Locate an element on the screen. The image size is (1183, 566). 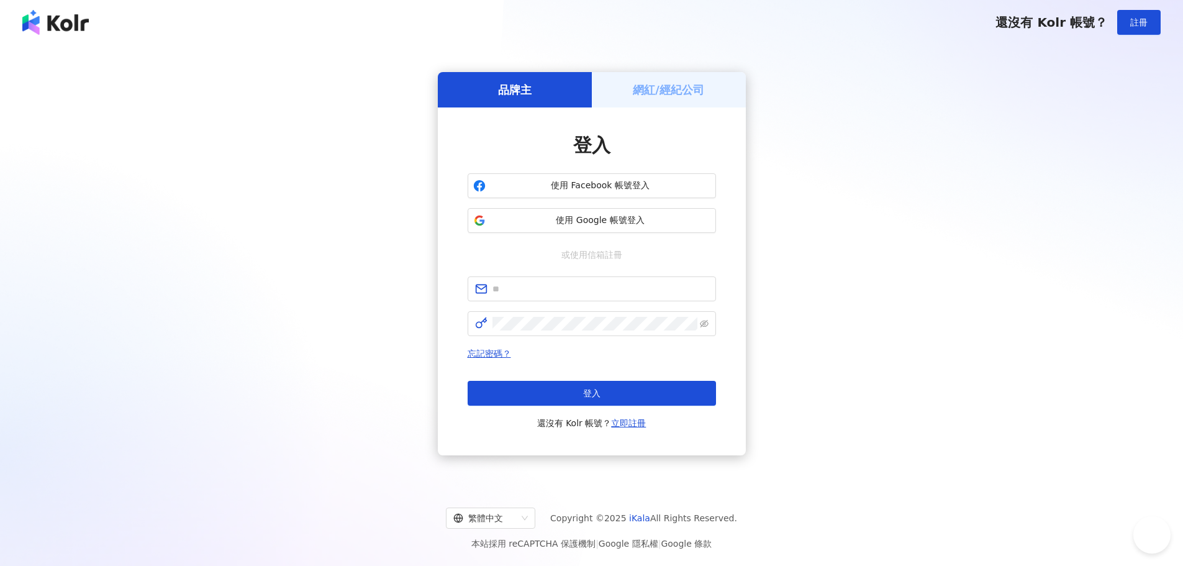
span: 本站採用 reCAPTCHA 保護機制 is located at coordinates (591, 543).